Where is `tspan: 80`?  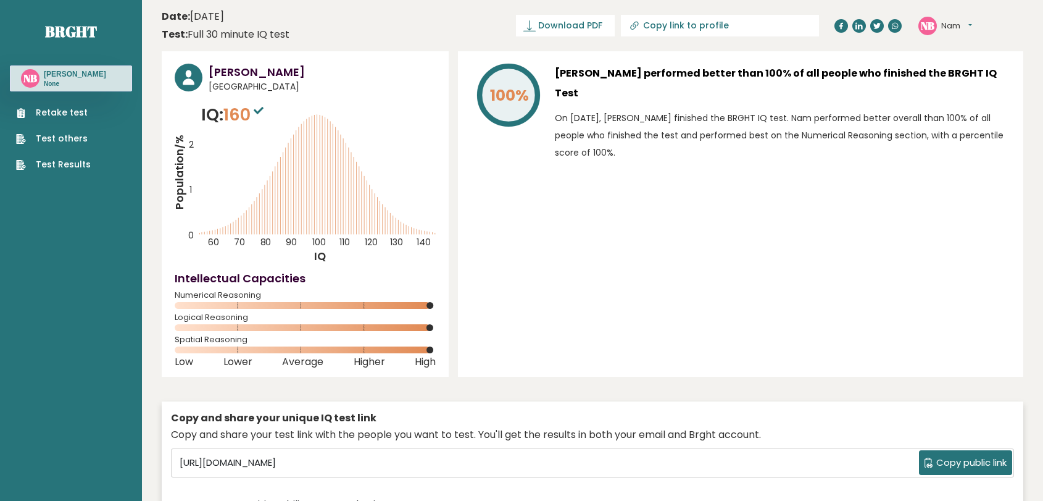
tspan: 80 is located at coordinates (266, 242).